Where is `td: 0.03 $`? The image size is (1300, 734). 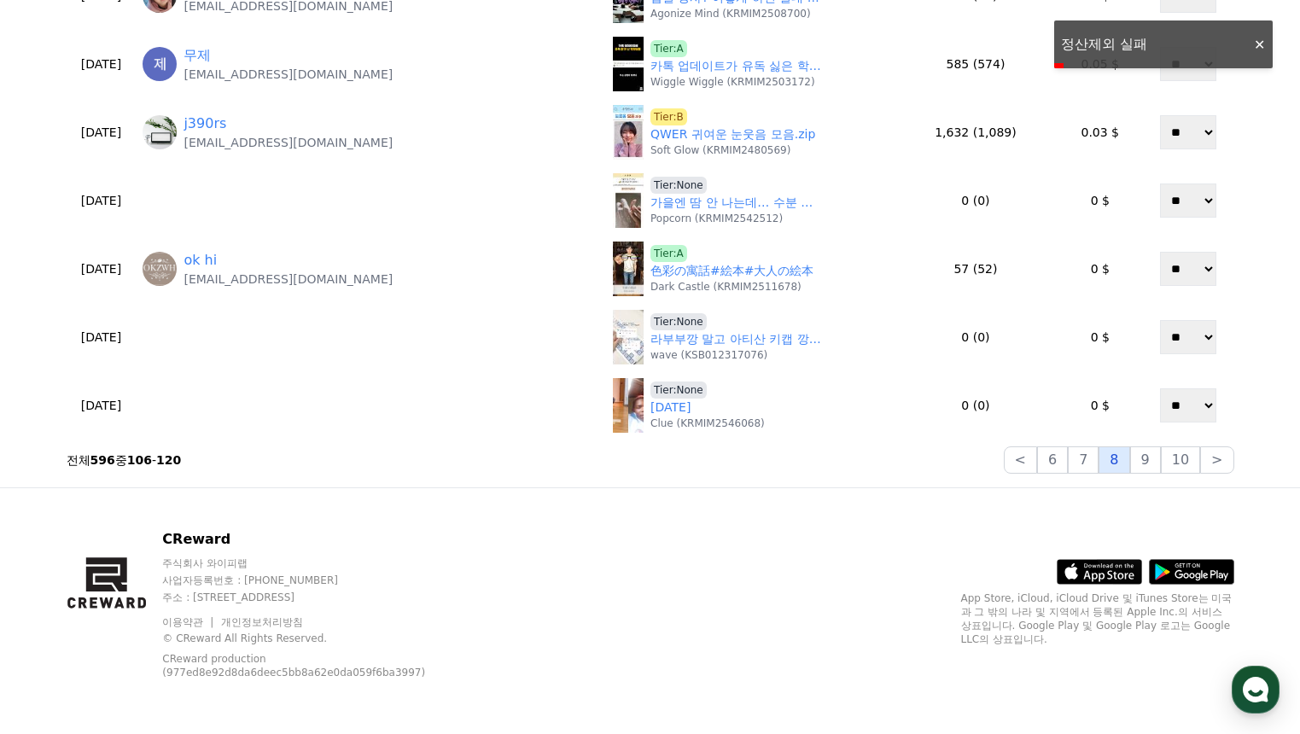 td: 0.03 $ is located at coordinates (1099, 132).